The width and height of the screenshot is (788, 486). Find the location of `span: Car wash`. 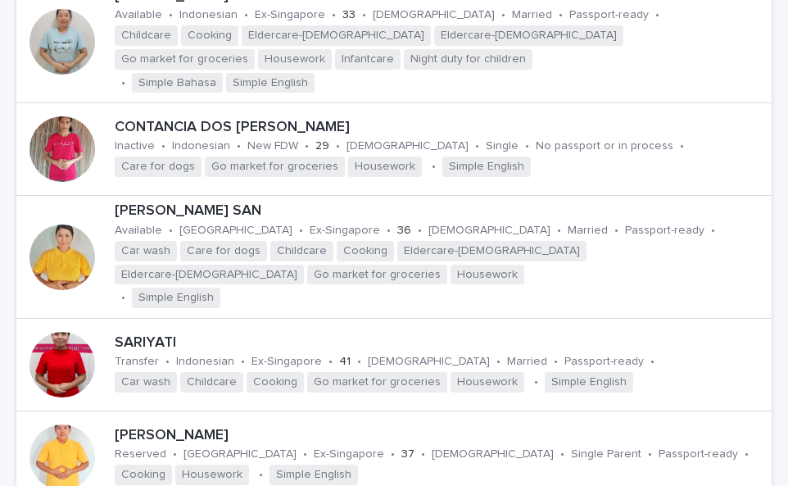

span: Car wash is located at coordinates (146, 382).